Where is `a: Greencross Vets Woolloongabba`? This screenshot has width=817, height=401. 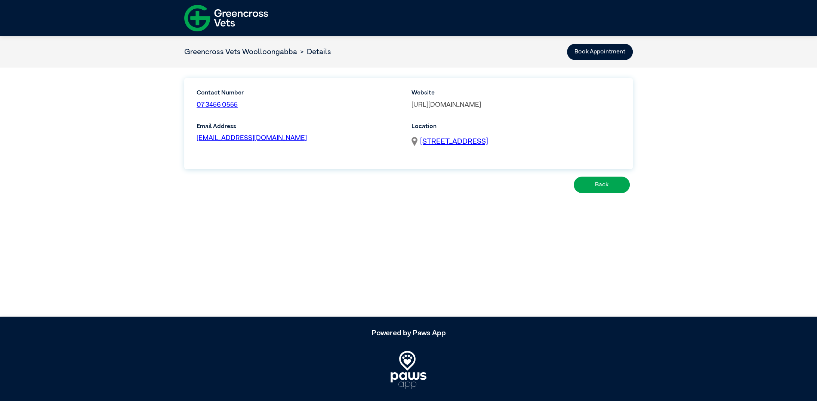
a: Greencross Vets Woolloongabba is located at coordinates (241, 52).